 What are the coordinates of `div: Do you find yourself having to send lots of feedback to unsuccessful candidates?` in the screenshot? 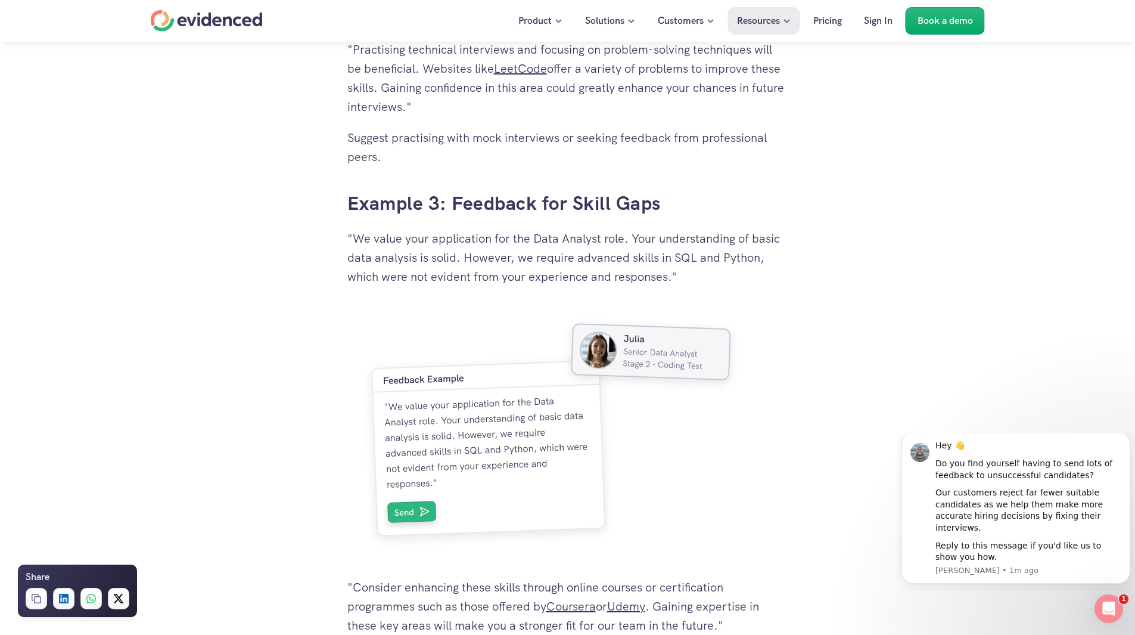 It's located at (132, 36).